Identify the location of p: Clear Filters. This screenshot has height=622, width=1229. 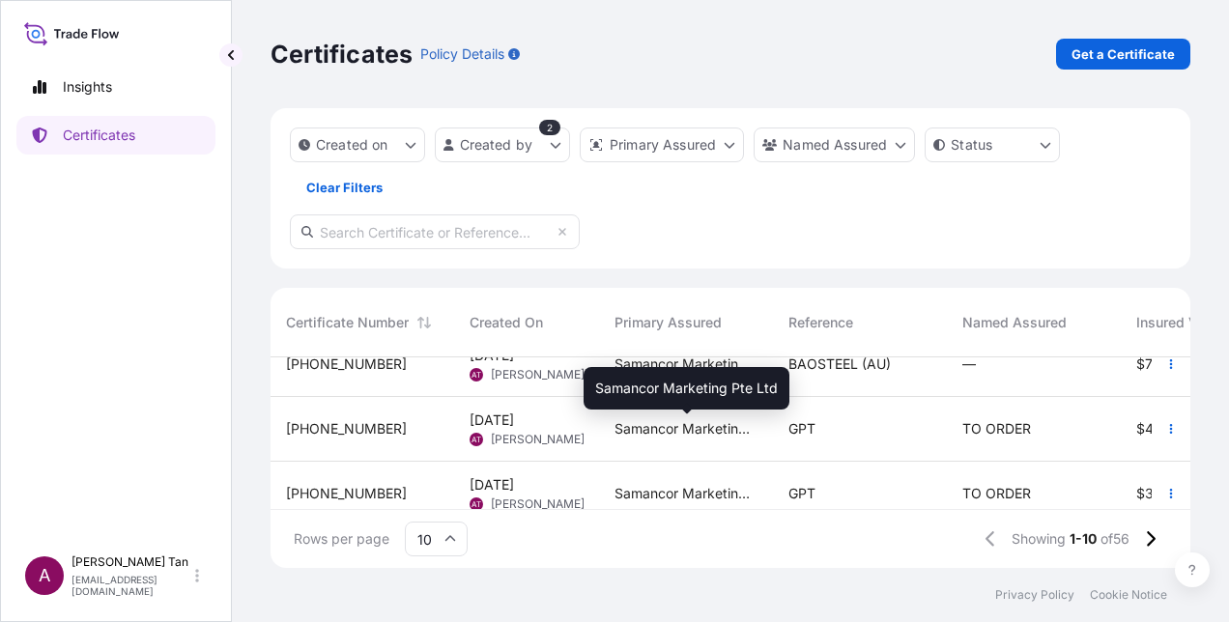
(344, 187).